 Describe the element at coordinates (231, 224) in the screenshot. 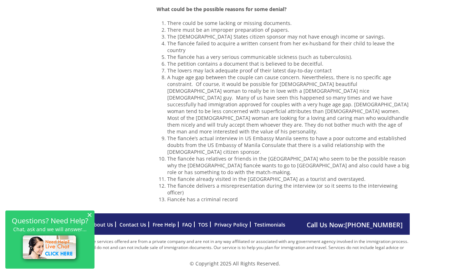

I see `a: Privacy Policy` at that location.